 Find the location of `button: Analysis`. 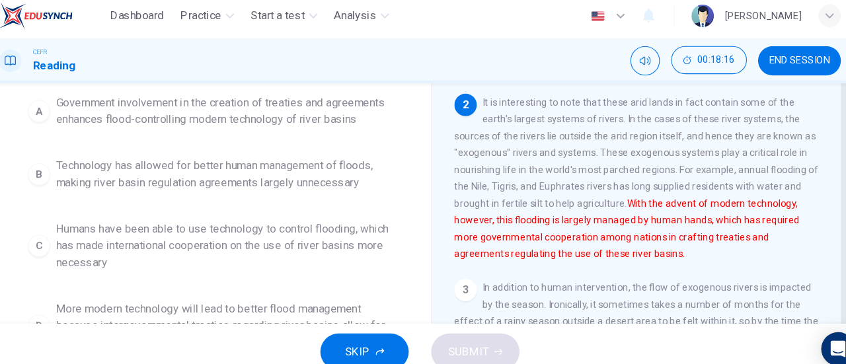

button: Analysis is located at coordinates (368, 21).